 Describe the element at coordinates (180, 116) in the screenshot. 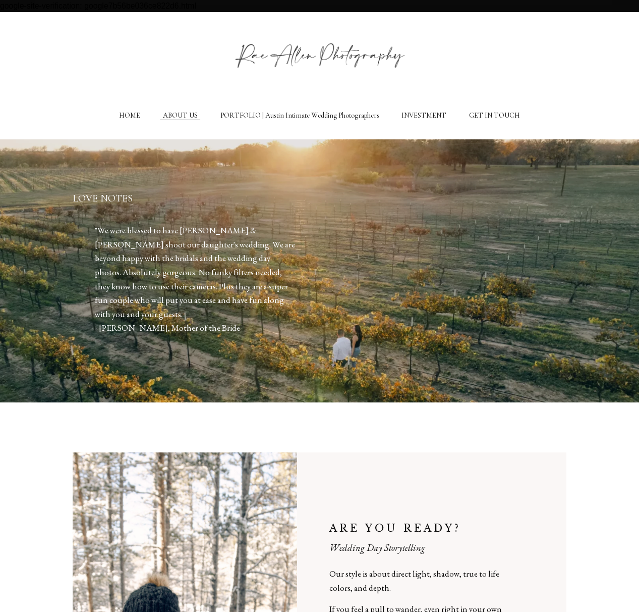

I see `a: ABOUT US` at that location.